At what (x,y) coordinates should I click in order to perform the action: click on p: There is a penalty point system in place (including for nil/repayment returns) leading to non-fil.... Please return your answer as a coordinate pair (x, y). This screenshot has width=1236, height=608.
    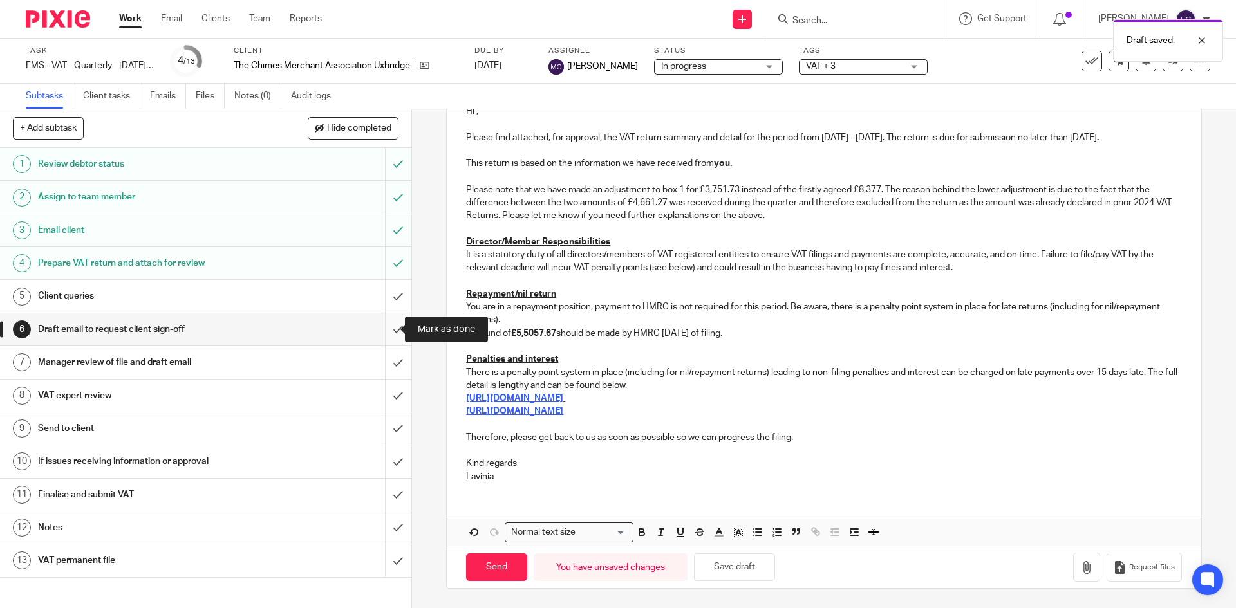
    Looking at the image, I should click on (824, 379).